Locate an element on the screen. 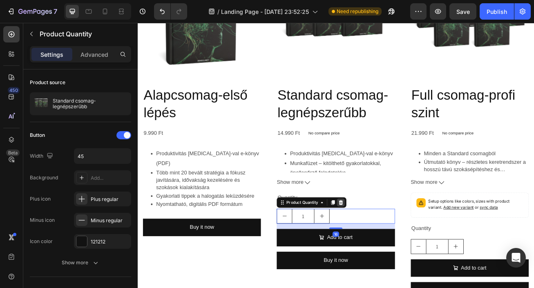  div: Width is located at coordinates (42, 156).